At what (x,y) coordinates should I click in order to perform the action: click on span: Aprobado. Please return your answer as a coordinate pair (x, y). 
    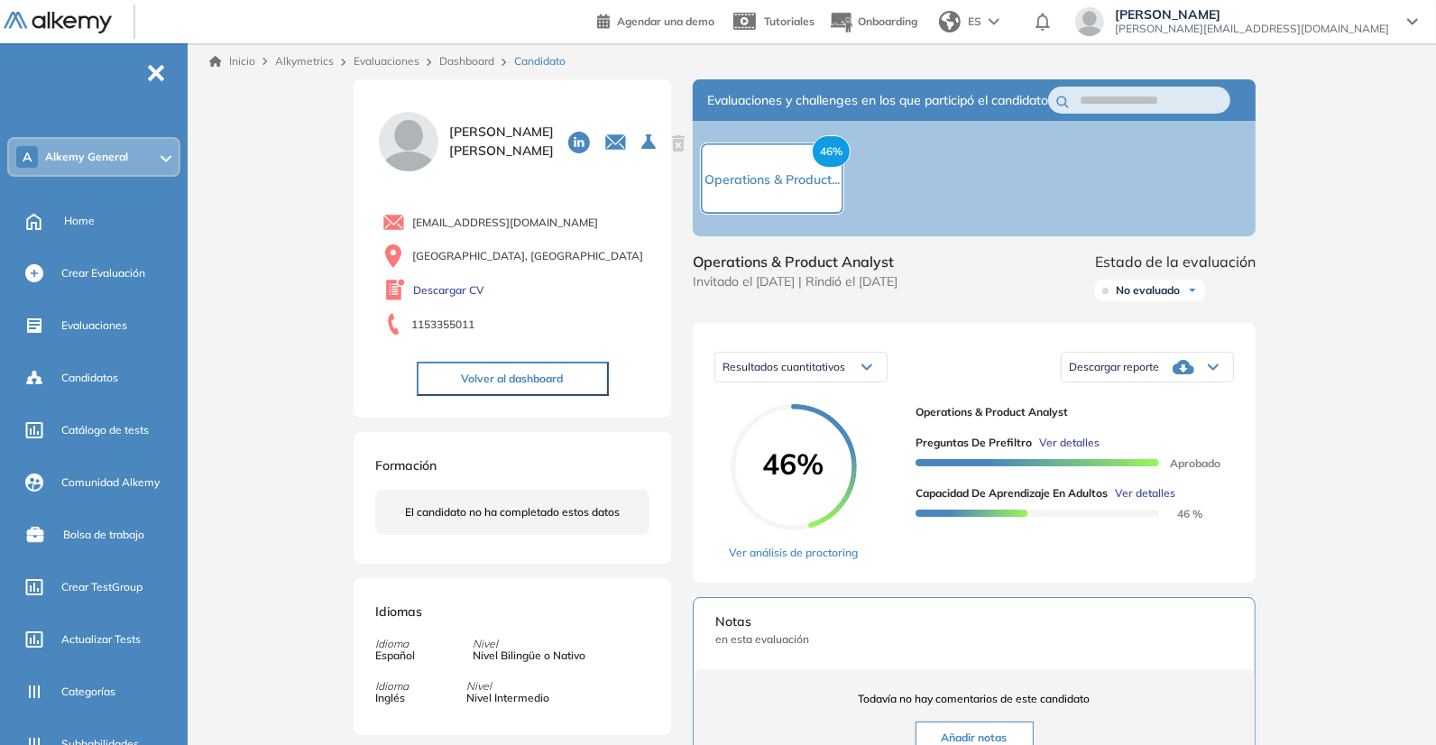
    Looking at the image, I should click on (1188, 463).